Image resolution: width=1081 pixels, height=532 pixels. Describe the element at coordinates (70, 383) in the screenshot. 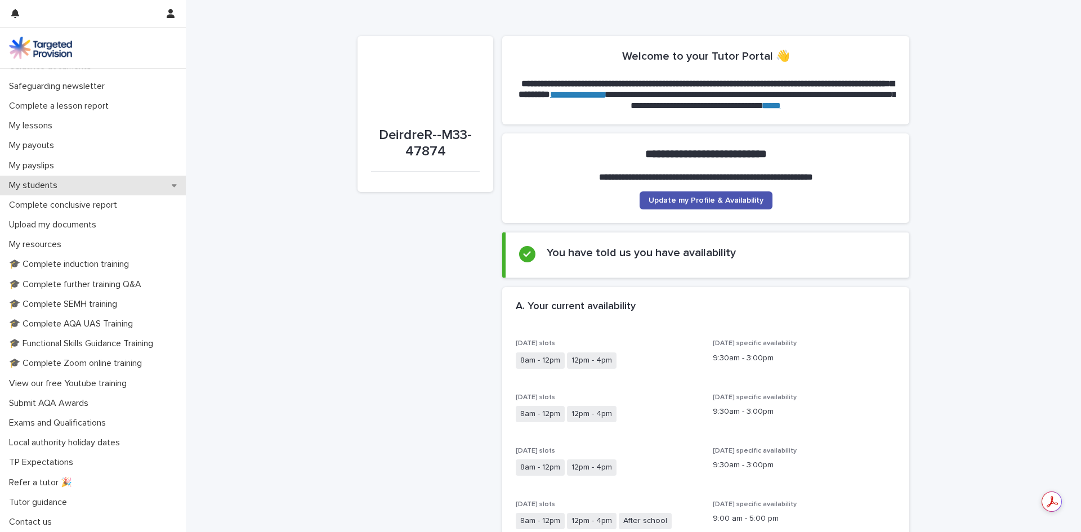

I see `p: View our free Youtube training` at that location.